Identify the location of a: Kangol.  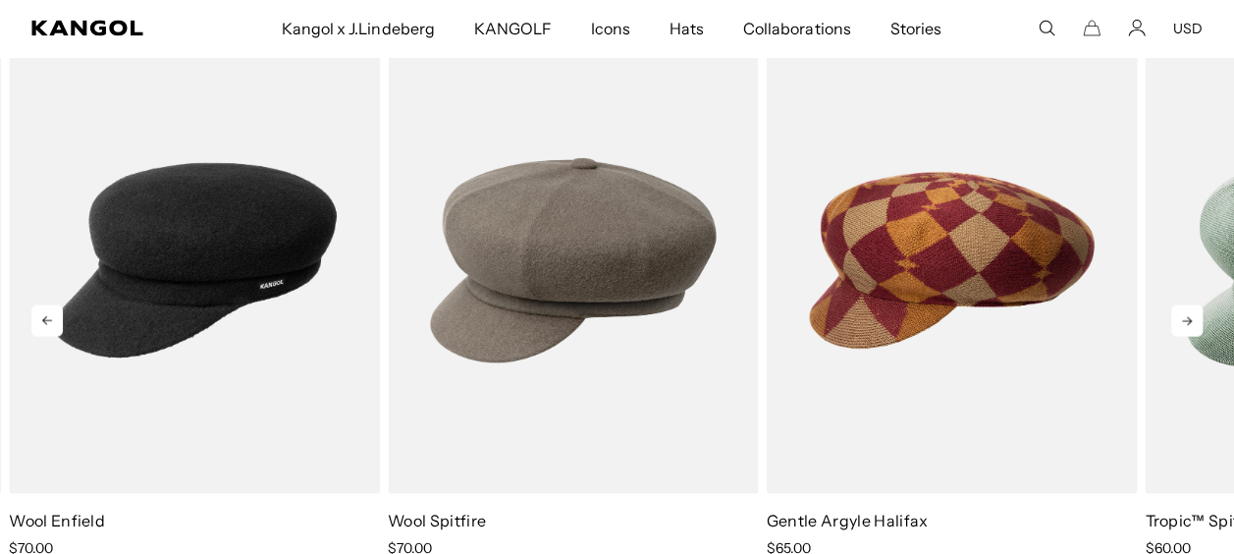
(108, 28).